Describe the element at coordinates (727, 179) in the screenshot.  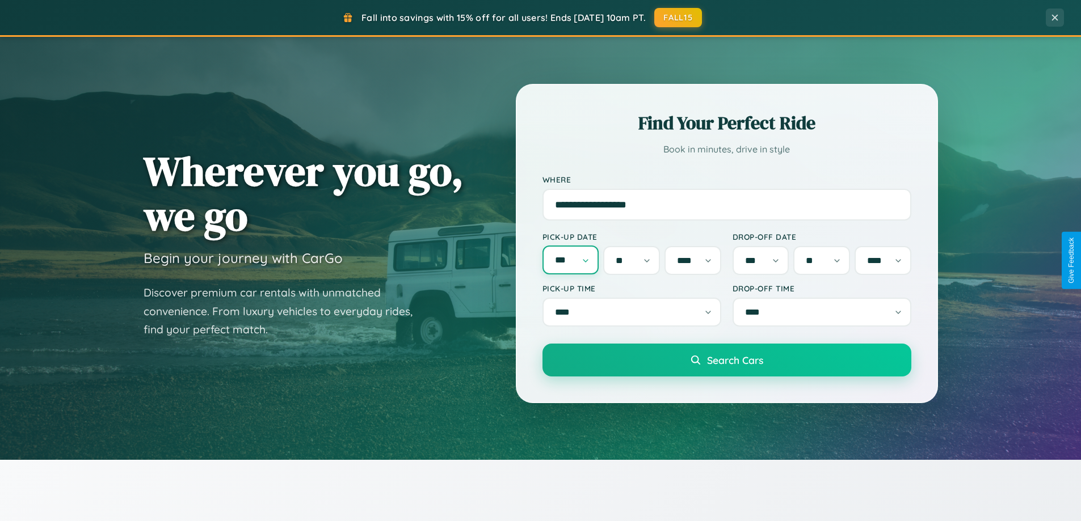
I see `label: Where` at that location.